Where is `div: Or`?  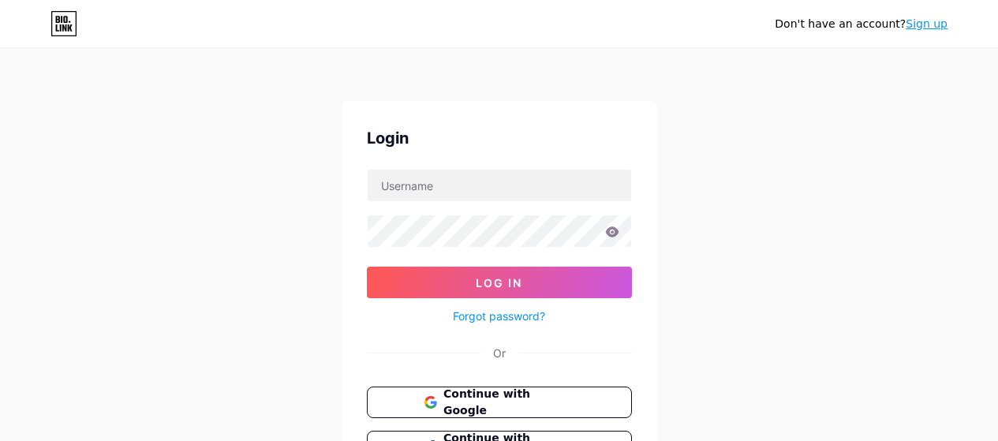
div: Or is located at coordinates (499, 353).